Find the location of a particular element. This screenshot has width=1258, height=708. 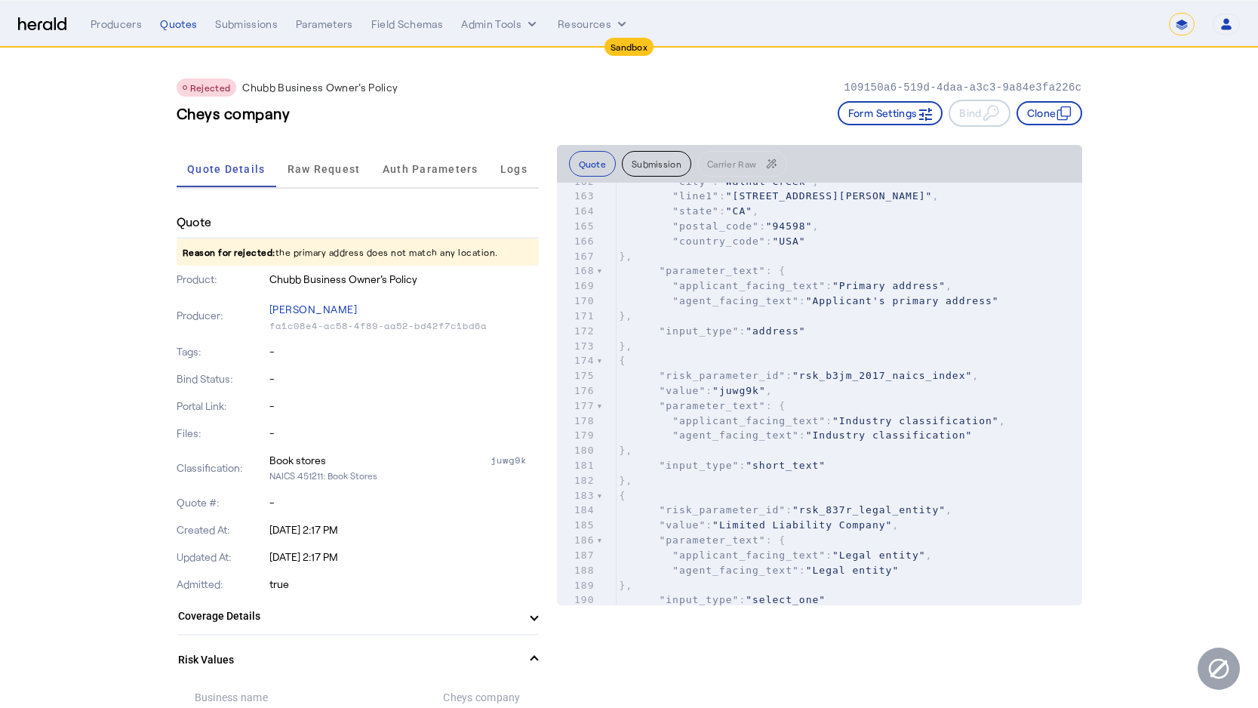

div: 175 is located at coordinates (576, 376).